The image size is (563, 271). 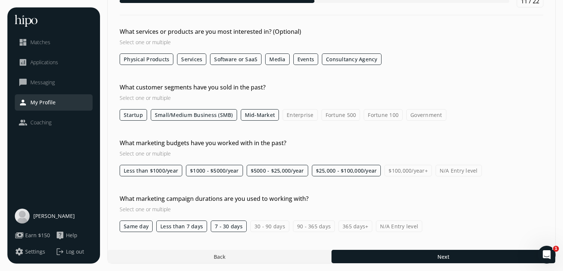 I want to click on span: Next, so click(x=444, y=256).